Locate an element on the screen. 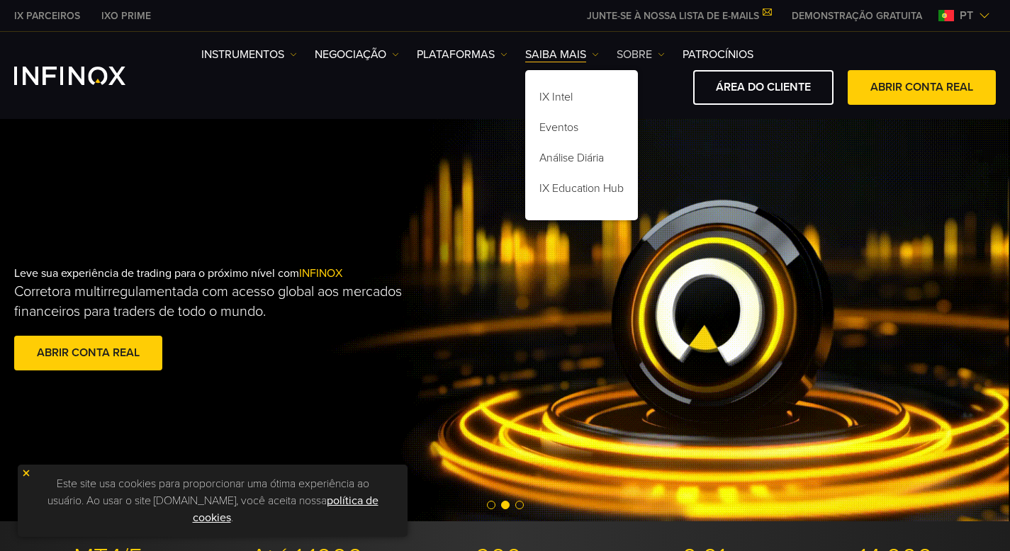 The height and width of the screenshot is (551, 1010). a: ÁREA DO CLIENTE is located at coordinates (763, 87).